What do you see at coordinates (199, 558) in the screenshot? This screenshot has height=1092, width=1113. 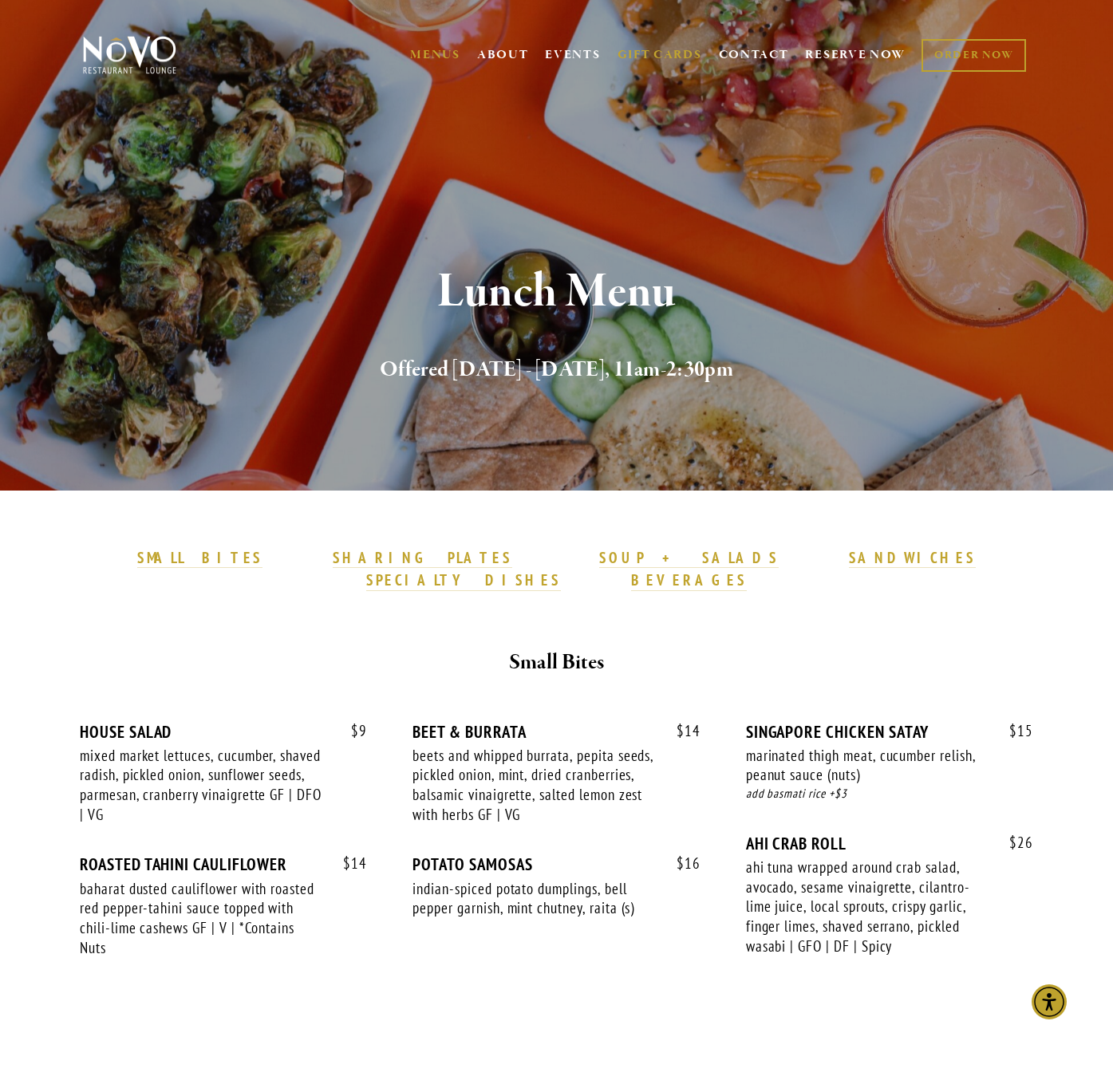 I see `strong: SMALL BITES` at bounding box center [199, 558].